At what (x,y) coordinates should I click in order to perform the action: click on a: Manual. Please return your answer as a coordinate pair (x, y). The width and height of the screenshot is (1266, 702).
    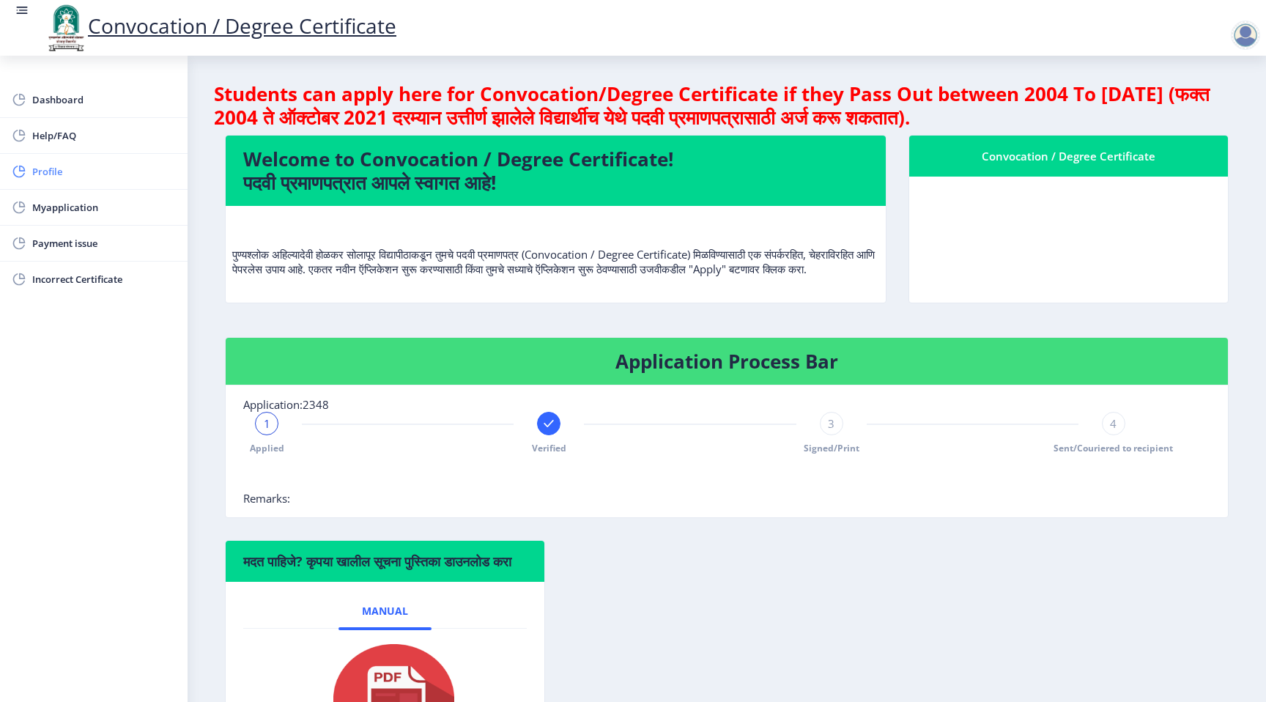
    Looking at the image, I should click on (385, 611).